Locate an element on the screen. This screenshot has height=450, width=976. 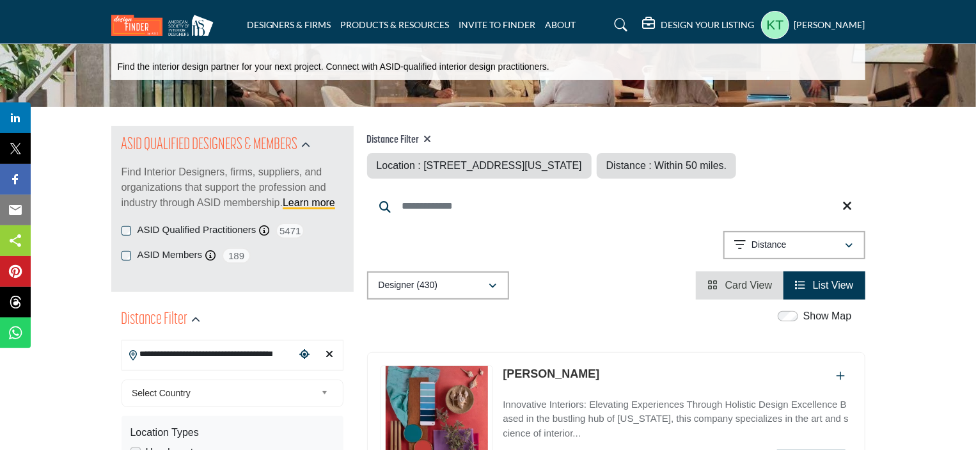
p: Elizabeth Von Lehe is located at coordinates (551, 373).